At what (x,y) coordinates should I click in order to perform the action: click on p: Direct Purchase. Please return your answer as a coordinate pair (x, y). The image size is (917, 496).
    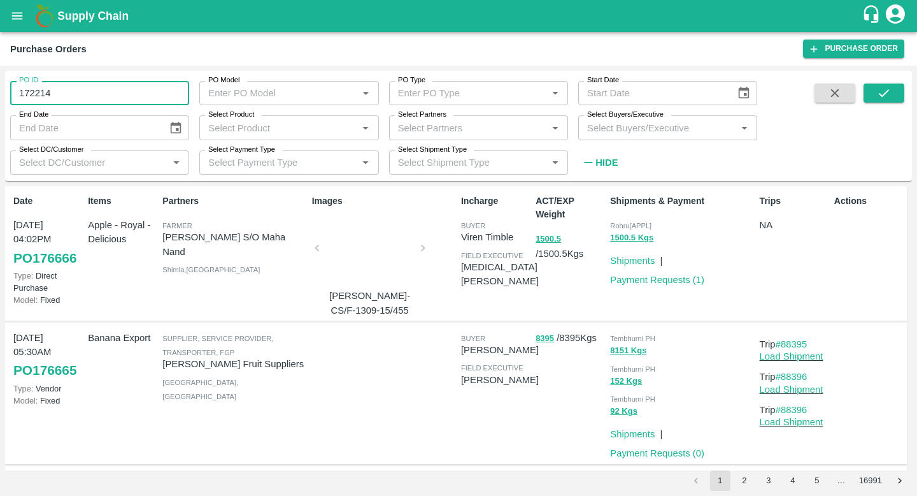
    Looking at the image, I should click on (48, 282).